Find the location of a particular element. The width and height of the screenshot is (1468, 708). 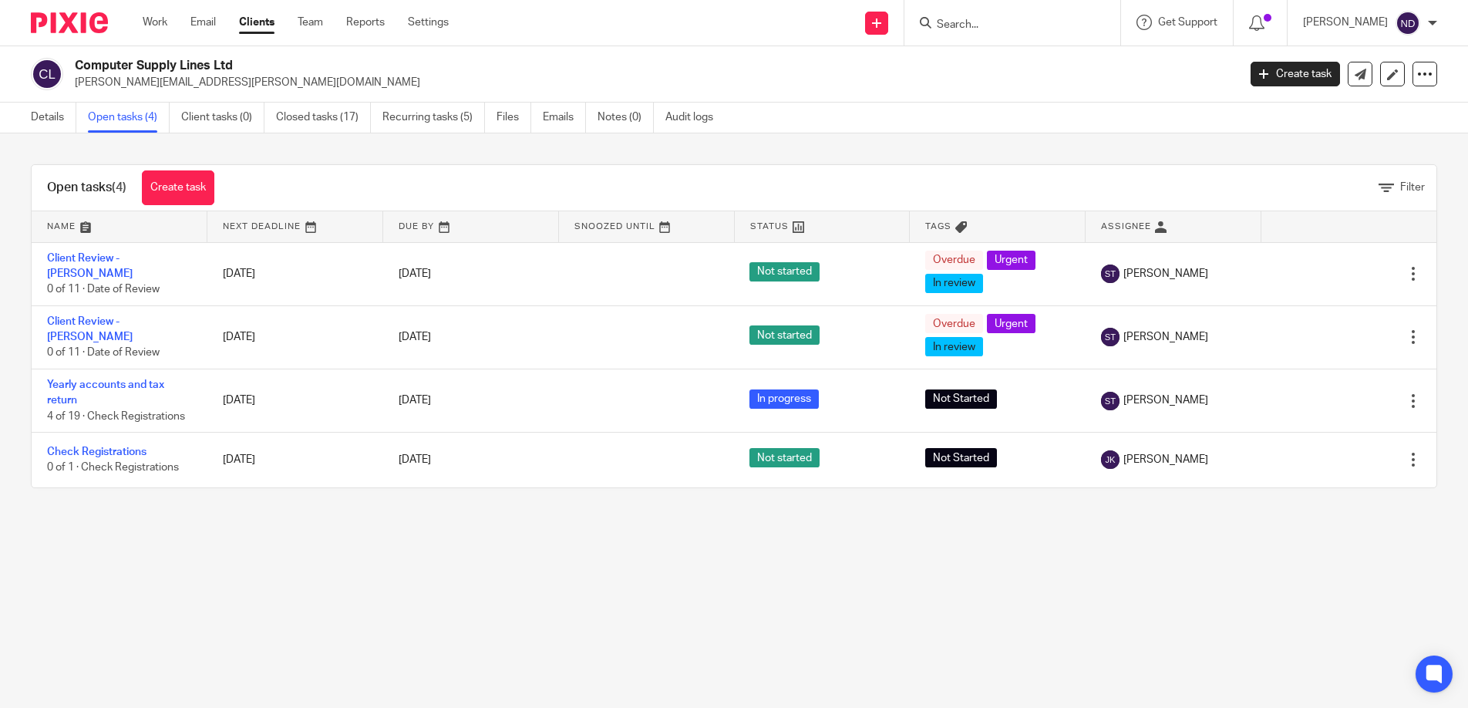

span: Status is located at coordinates (770, 226).